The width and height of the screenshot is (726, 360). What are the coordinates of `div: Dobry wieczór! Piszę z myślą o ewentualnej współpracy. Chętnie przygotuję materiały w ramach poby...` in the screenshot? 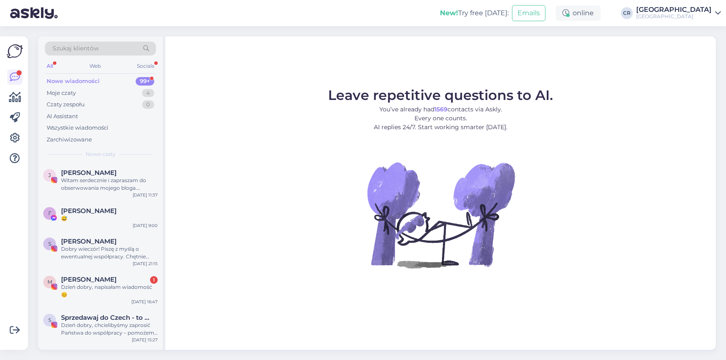 It's located at (109, 253).